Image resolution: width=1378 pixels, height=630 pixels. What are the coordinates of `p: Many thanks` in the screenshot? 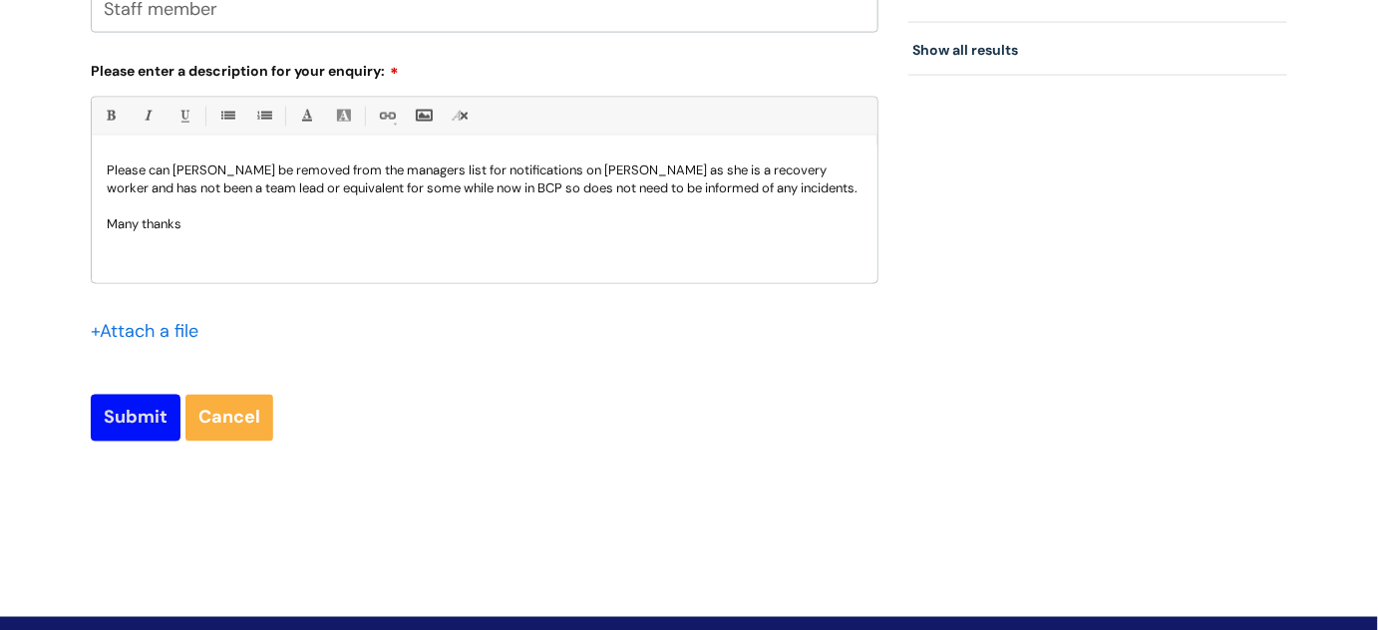 It's located at (485, 224).